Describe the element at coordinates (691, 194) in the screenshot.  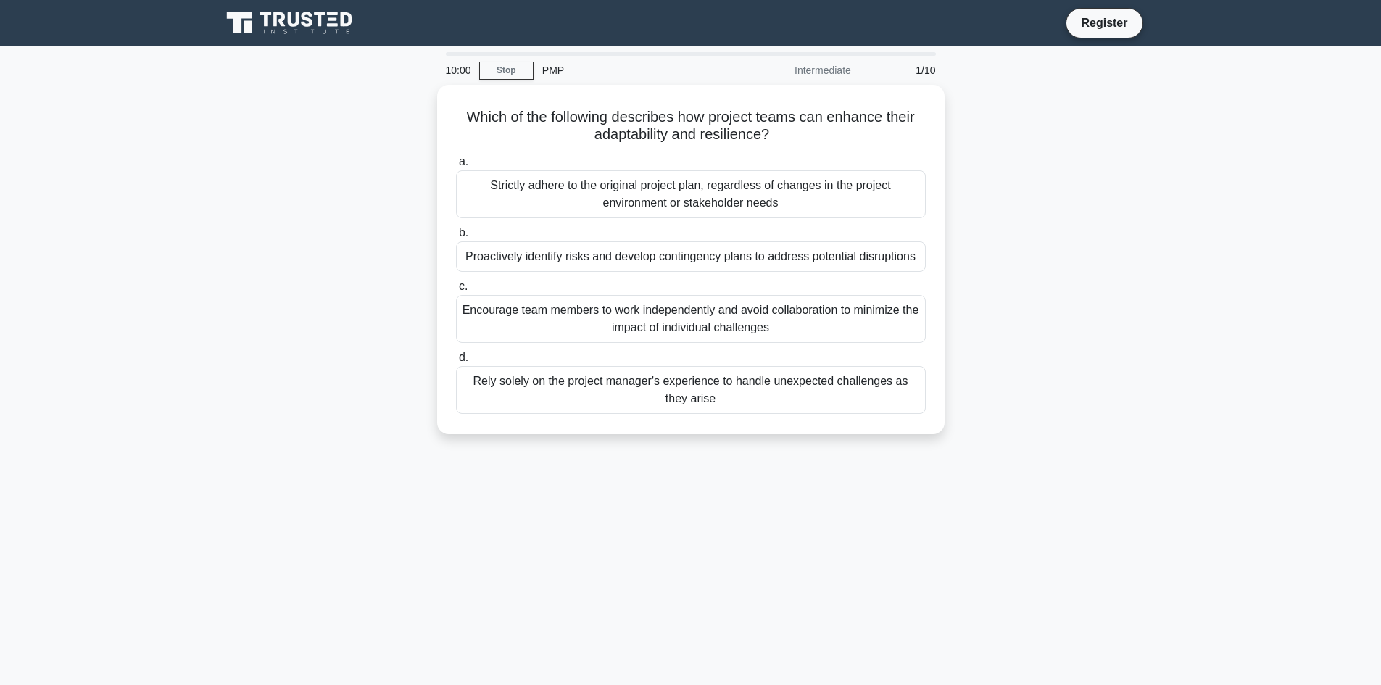
I see `div: Strictly adhere to the original project plan, regardless of changes in the project environment or...` at that location.